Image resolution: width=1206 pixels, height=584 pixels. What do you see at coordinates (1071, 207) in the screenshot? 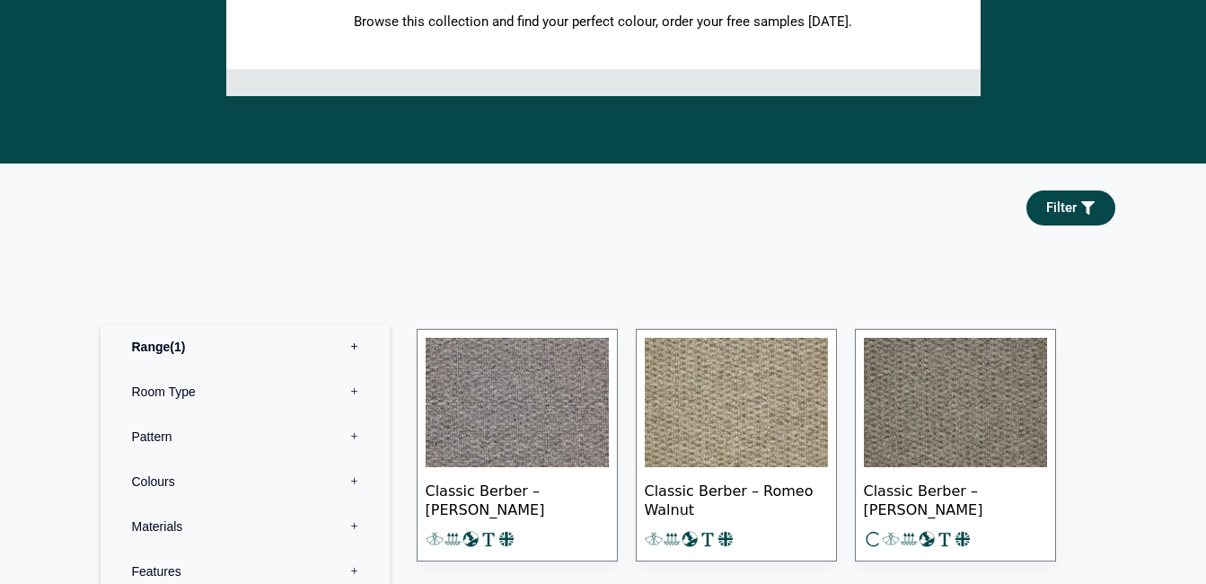
I see `a: Filter` at bounding box center [1071, 207].